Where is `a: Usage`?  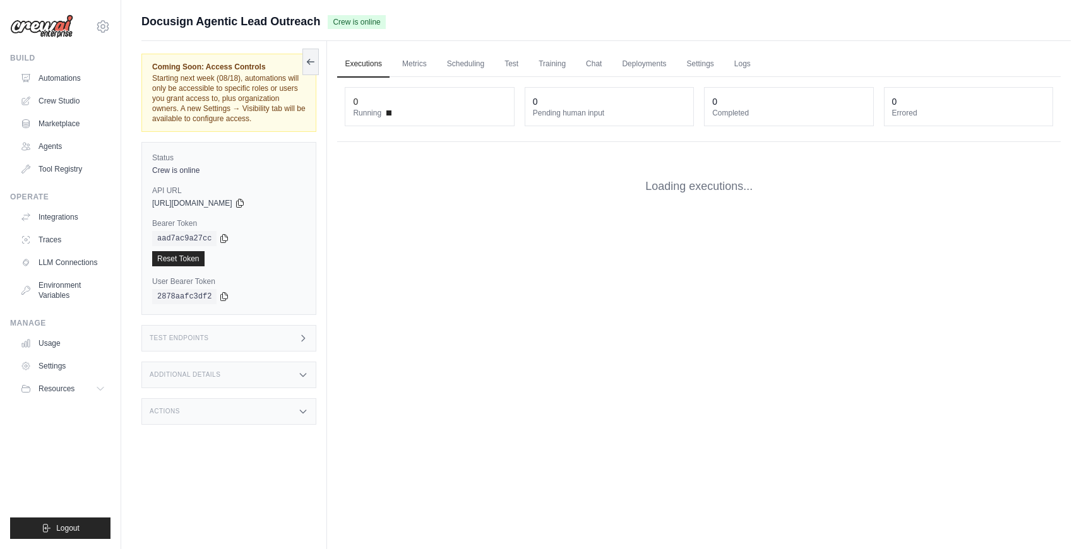 a: Usage is located at coordinates (63, 343).